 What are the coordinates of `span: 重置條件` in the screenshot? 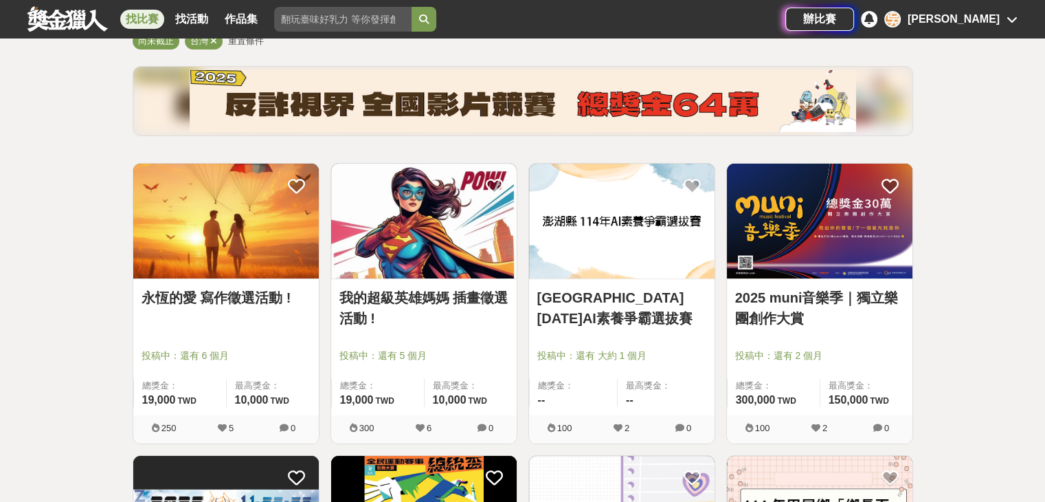 It's located at (246, 41).